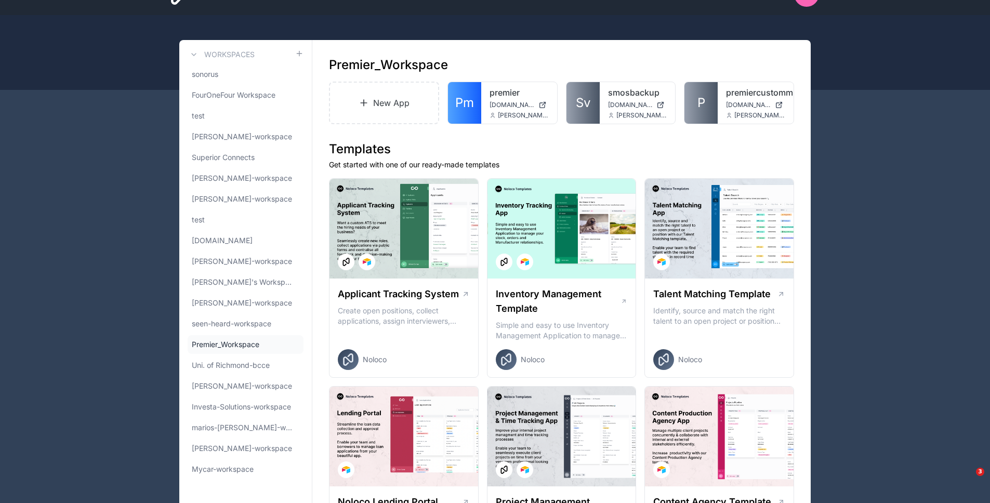 This screenshot has height=503, width=990. I want to click on span: Premier_Workspace, so click(226, 345).